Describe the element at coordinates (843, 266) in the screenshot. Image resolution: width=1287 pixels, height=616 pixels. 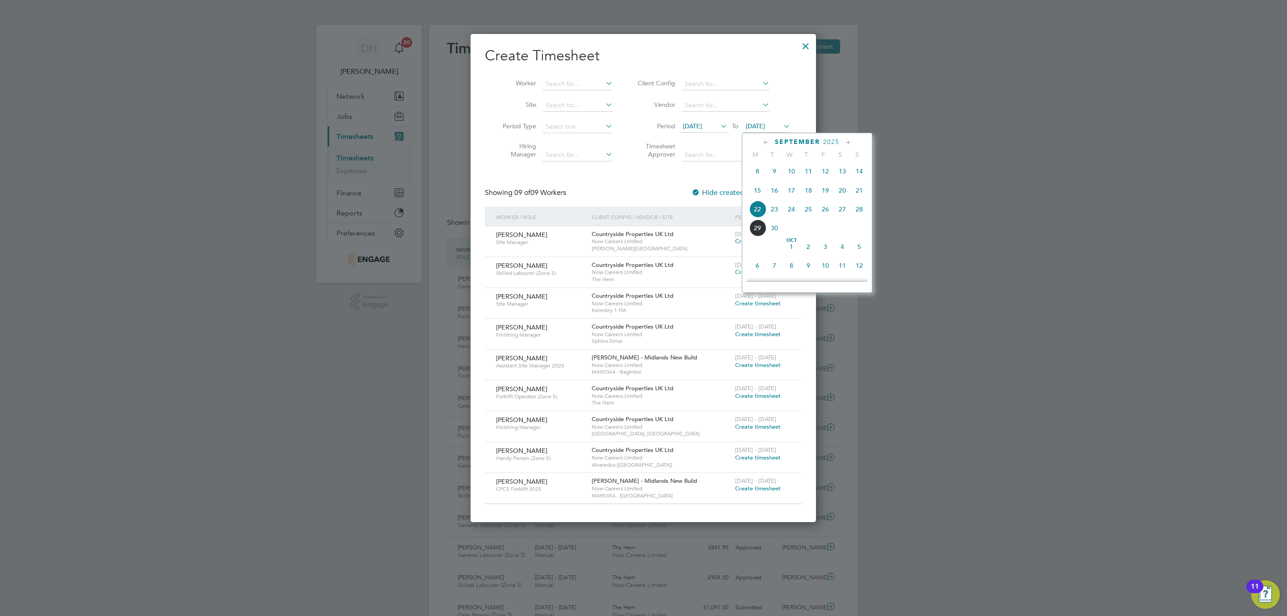
I see `span: 11` at that location.